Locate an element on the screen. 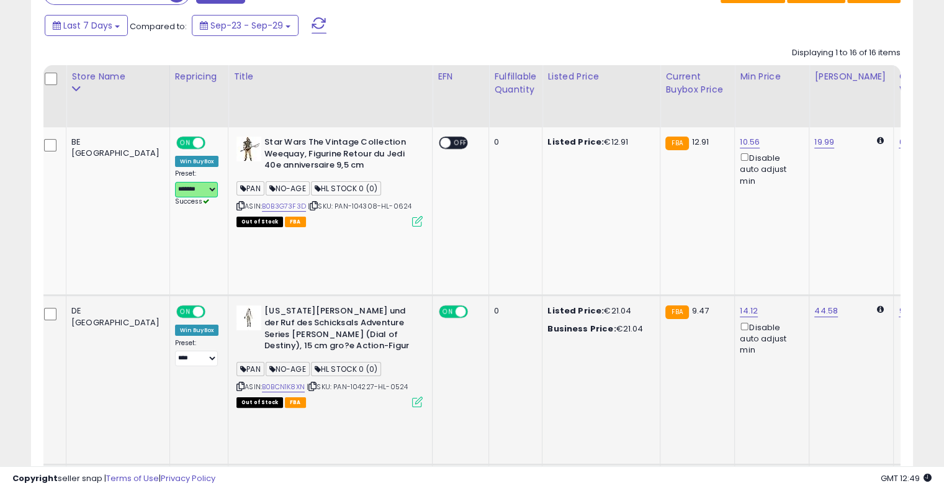  a: 19.99 is located at coordinates (824, 142).